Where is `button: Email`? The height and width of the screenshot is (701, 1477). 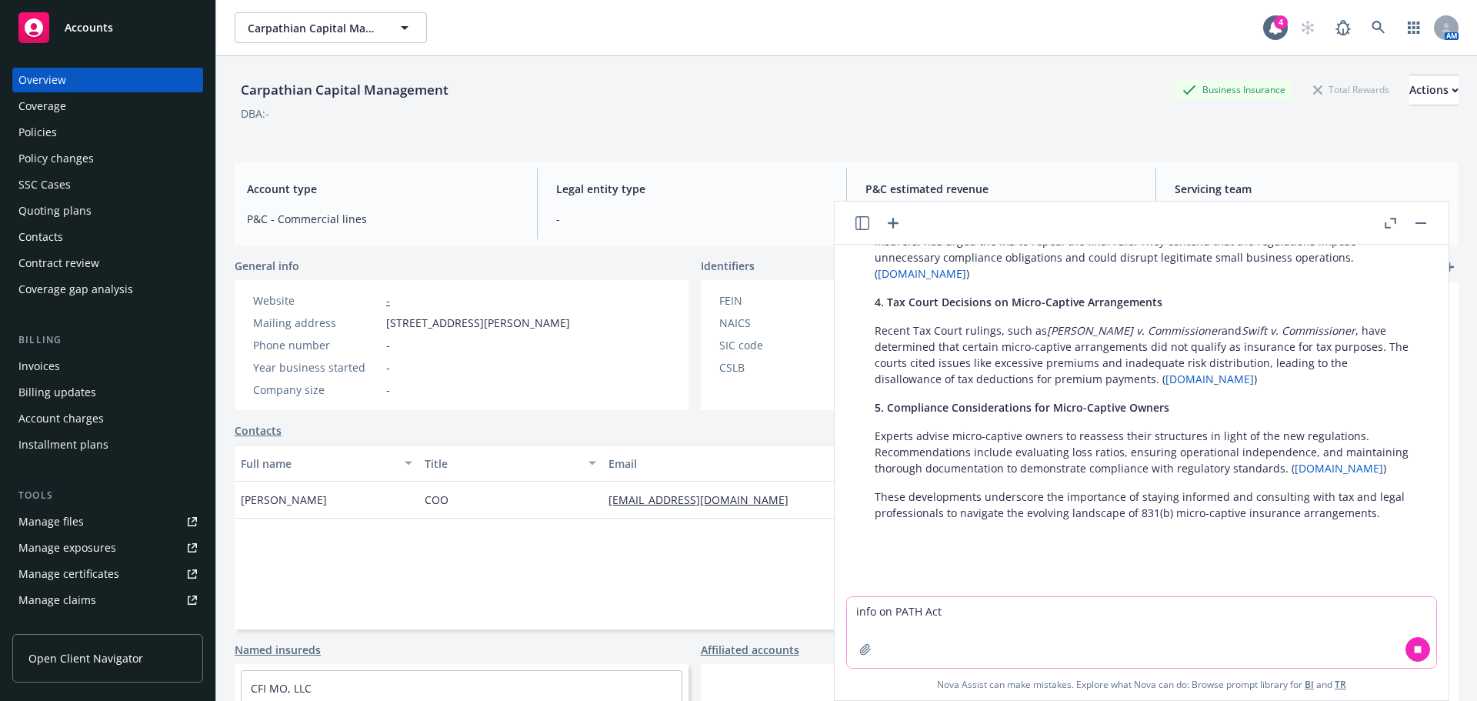 button: Email is located at coordinates (756, 463).